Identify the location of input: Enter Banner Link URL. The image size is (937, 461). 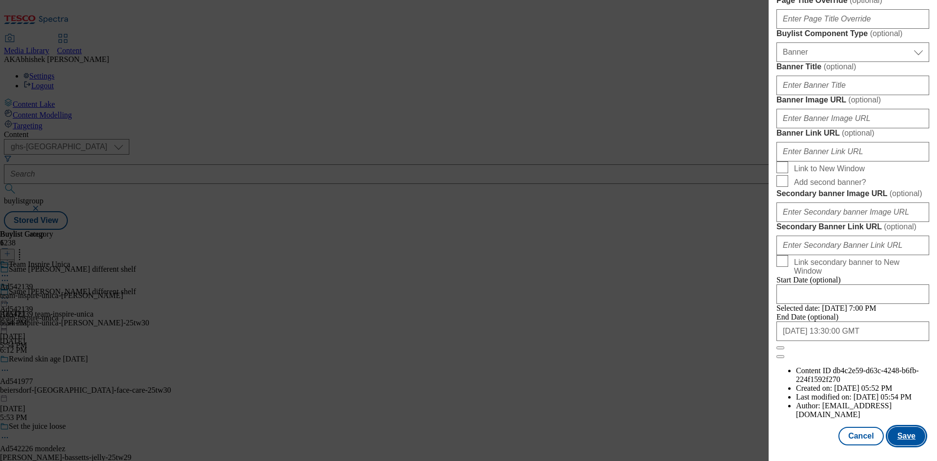
(852, 152).